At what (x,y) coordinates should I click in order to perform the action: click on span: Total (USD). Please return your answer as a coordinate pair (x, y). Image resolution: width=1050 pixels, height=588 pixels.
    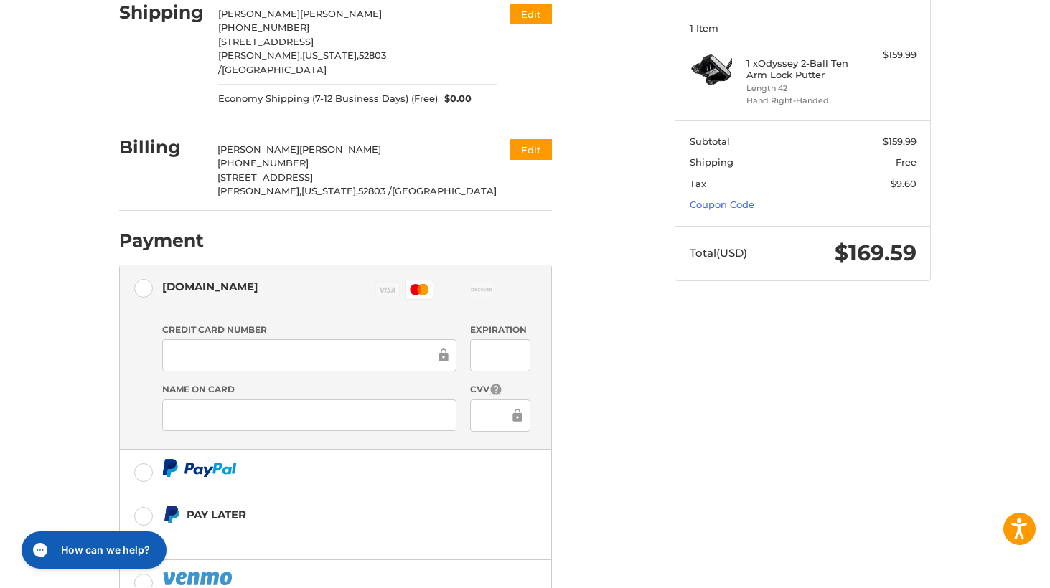
    Looking at the image, I should click on (718, 253).